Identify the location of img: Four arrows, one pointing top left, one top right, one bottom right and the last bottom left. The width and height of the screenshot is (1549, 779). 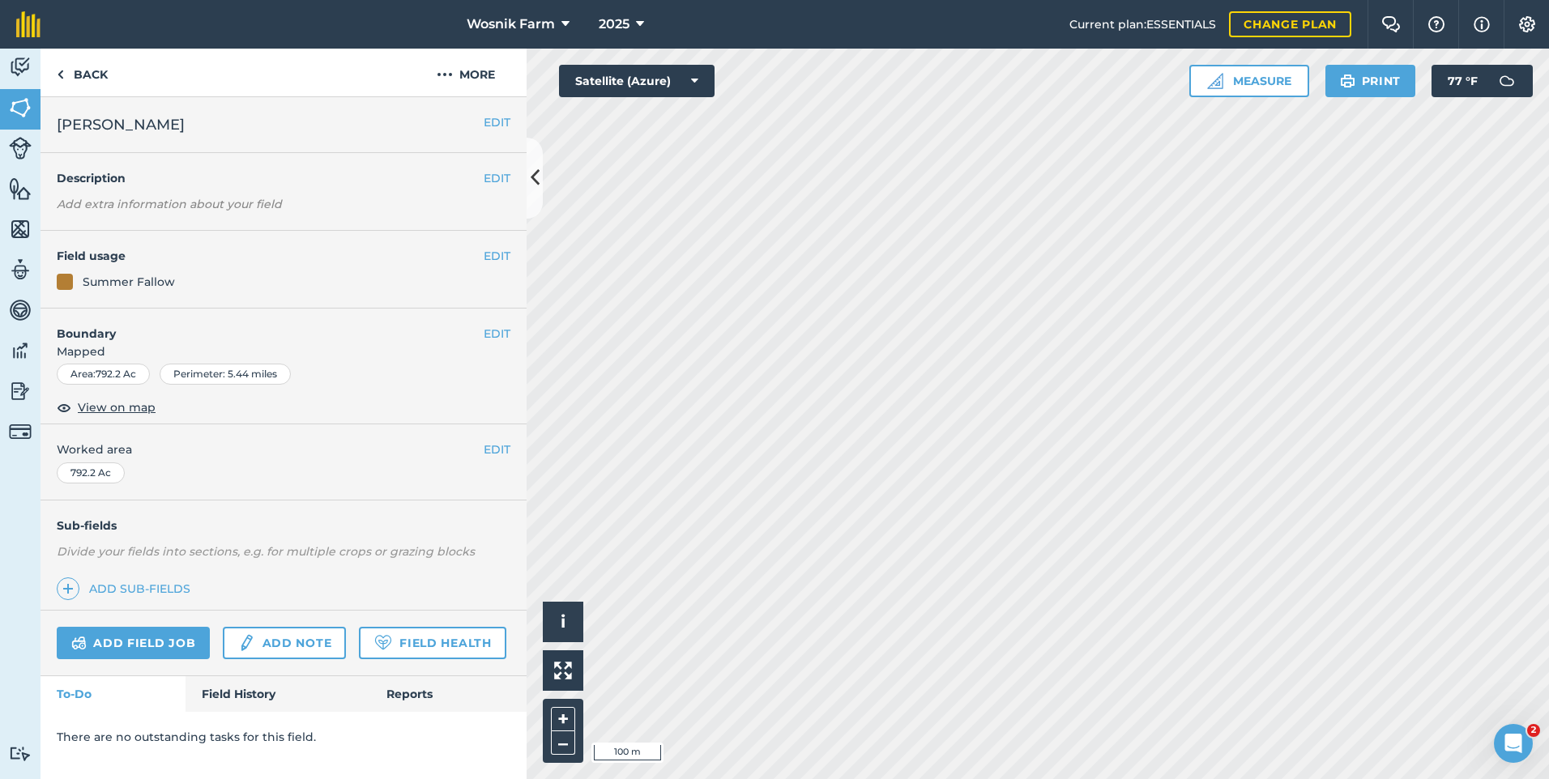
(563, 671).